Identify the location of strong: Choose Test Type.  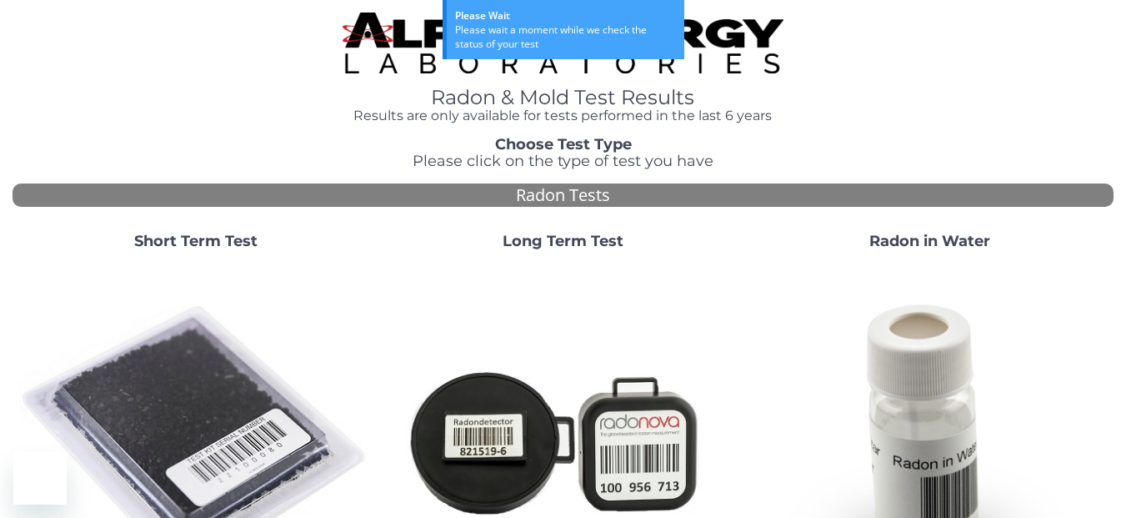
(564, 144).